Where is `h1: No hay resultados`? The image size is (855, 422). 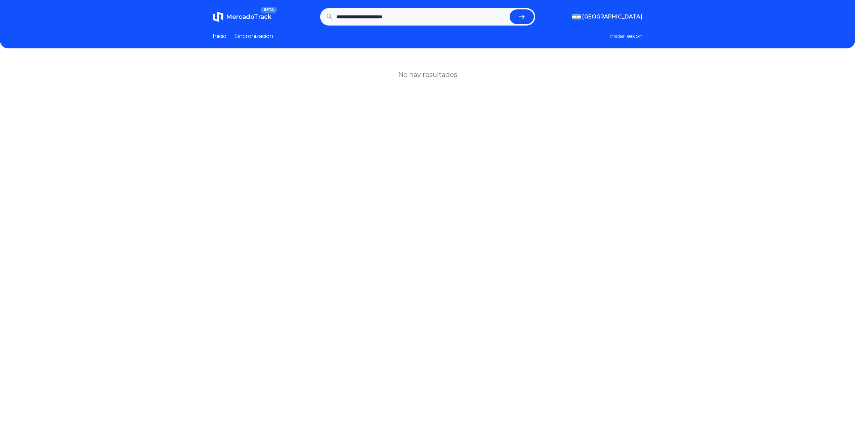 h1: No hay resultados is located at coordinates (428, 75).